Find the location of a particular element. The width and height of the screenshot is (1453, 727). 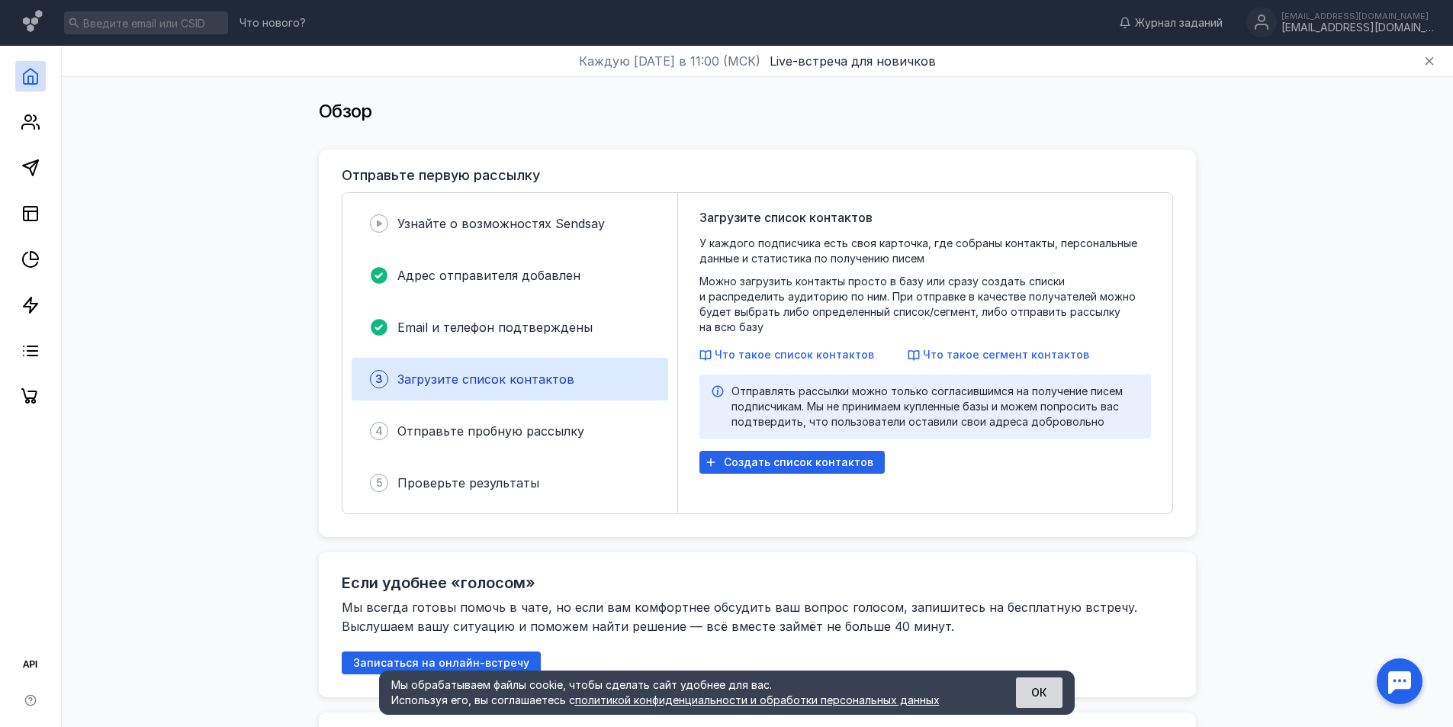

span: Проверьте результаты is located at coordinates (468, 483).